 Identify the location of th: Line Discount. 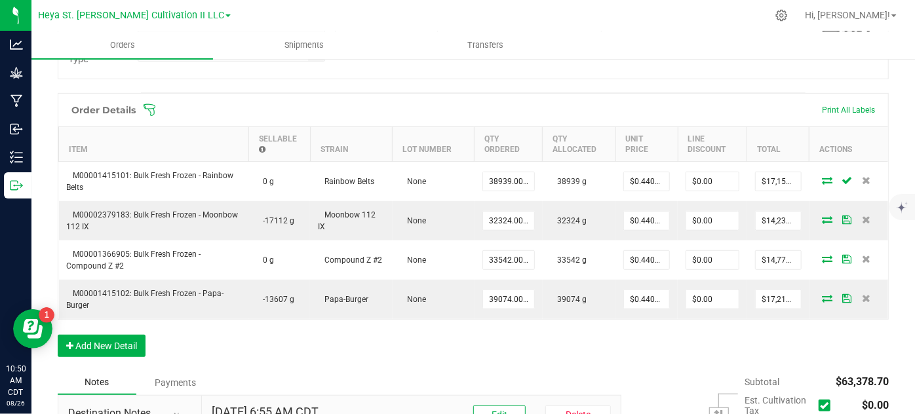
(712, 144).